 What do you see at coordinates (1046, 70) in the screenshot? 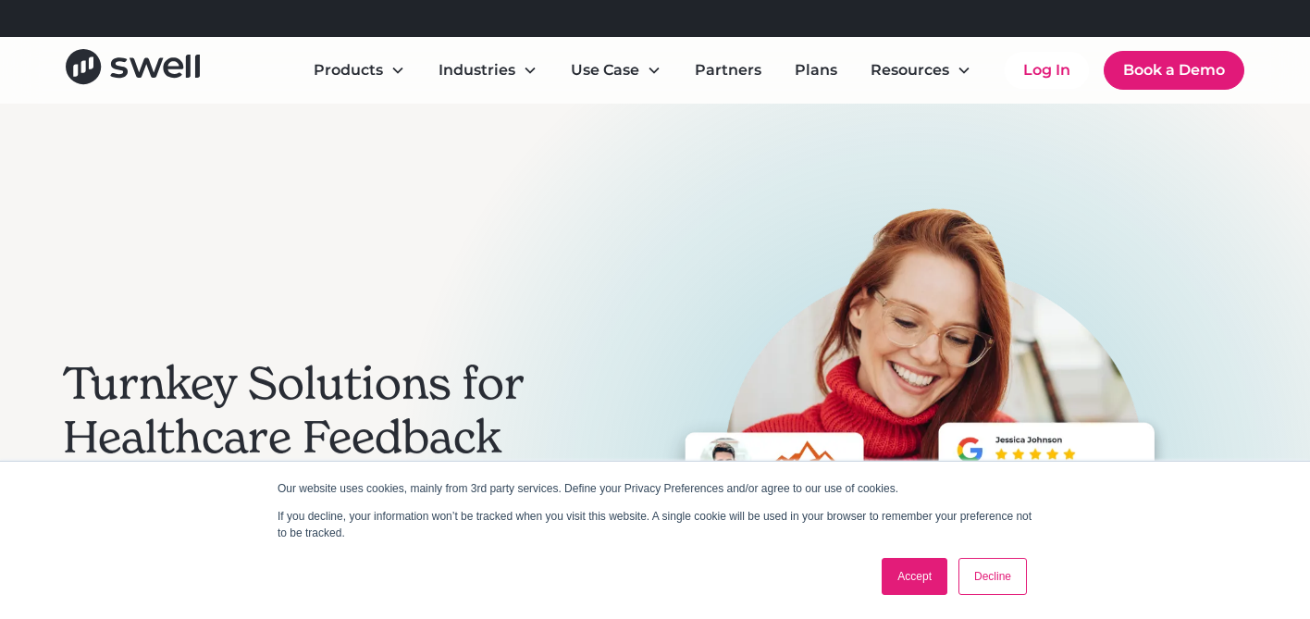
I see `a: Log In` at bounding box center [1046, 70].